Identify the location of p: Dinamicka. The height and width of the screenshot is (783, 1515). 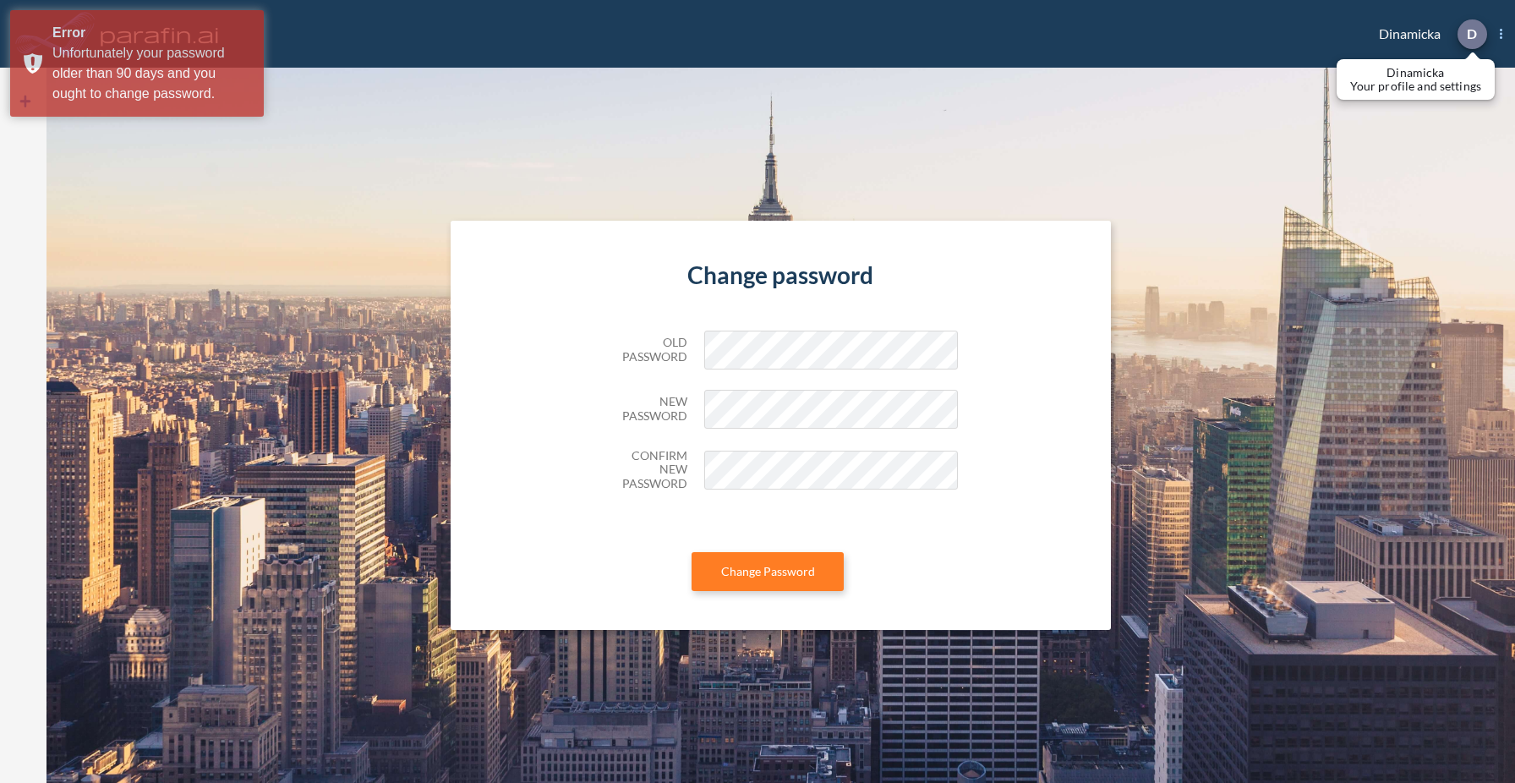
(1415, 73).